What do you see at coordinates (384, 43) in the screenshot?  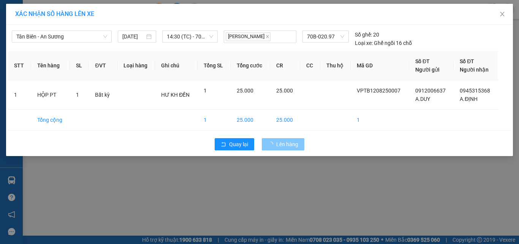 I see `div: Ghế ngồi 16 chỗ` at bounding box center [384, 43].